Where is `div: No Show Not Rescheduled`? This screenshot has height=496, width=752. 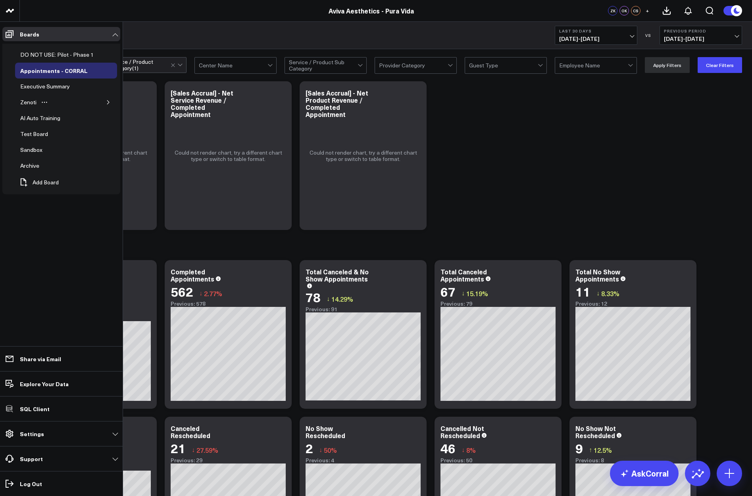 div: No Show Not Rescheduled is located at coordinates (596, 432).